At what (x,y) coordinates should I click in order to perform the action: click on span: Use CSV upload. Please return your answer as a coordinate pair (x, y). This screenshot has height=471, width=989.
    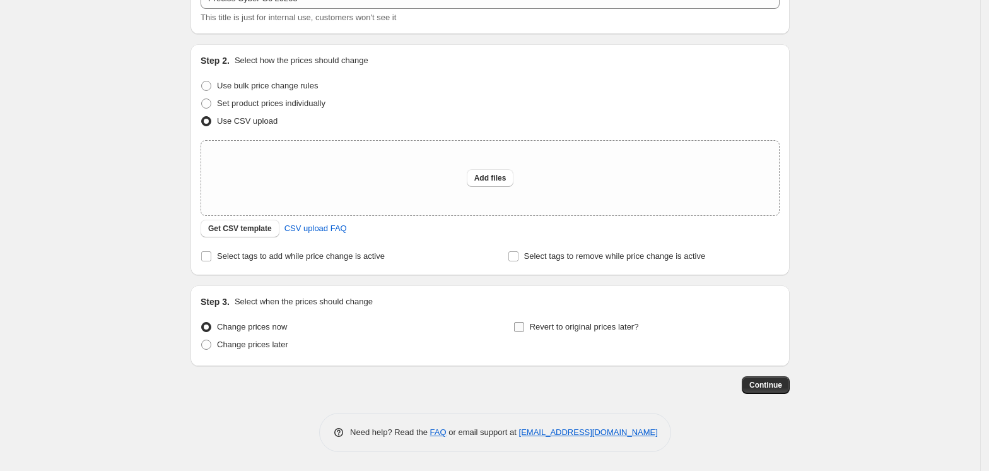
    Looking at the image, I should click on (247, 121).